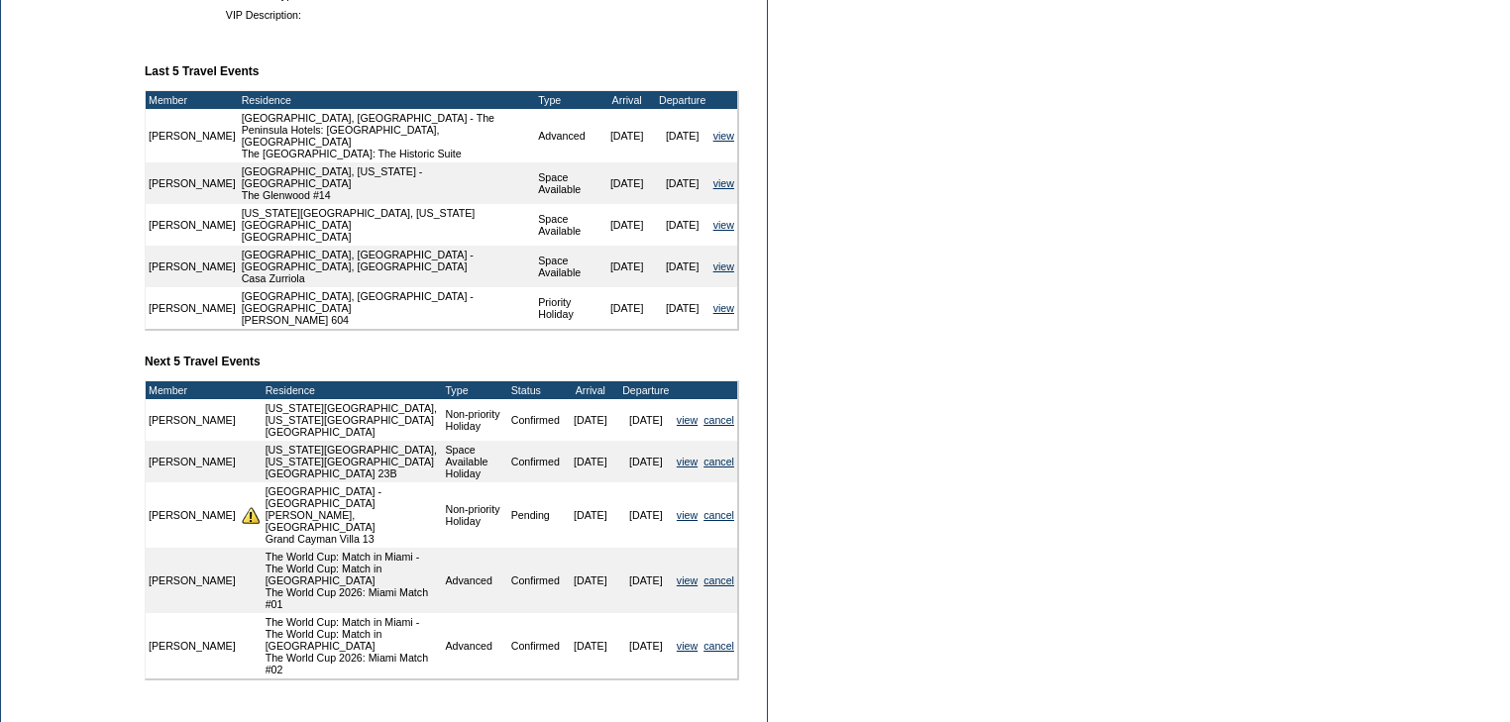 The width and height of the screenshot is (1510, 722). Describe the element at coordinates (202, 362) in the screenshot. I see `b: Next 5 Travel Events` at that location.